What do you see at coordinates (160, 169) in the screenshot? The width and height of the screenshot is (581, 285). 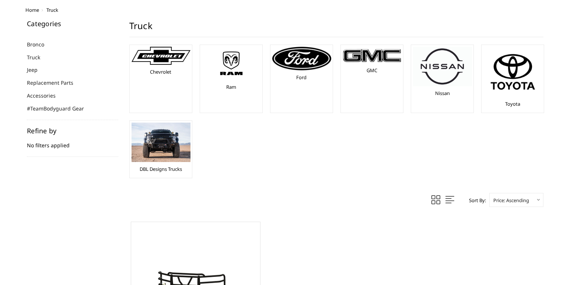 I see `a: DBL Designs Trucks` at bounding box center [160, 169].